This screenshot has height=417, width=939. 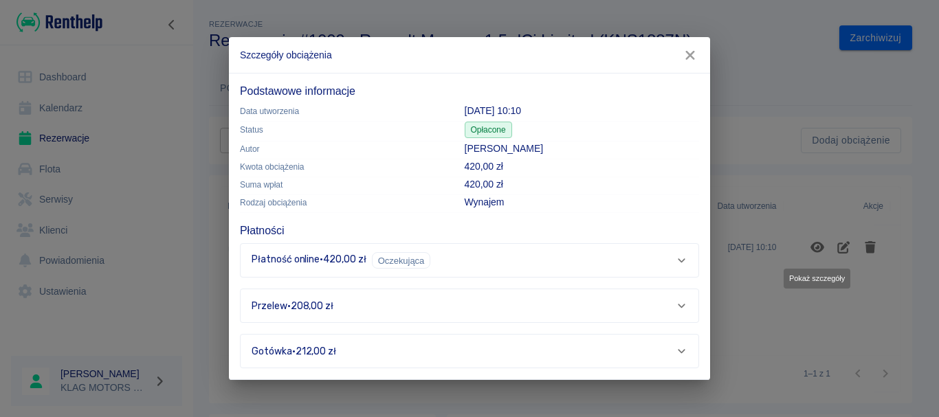 I want to click on div: Płatność online·420,00 złOczekująca, so click(x=470, y=261).